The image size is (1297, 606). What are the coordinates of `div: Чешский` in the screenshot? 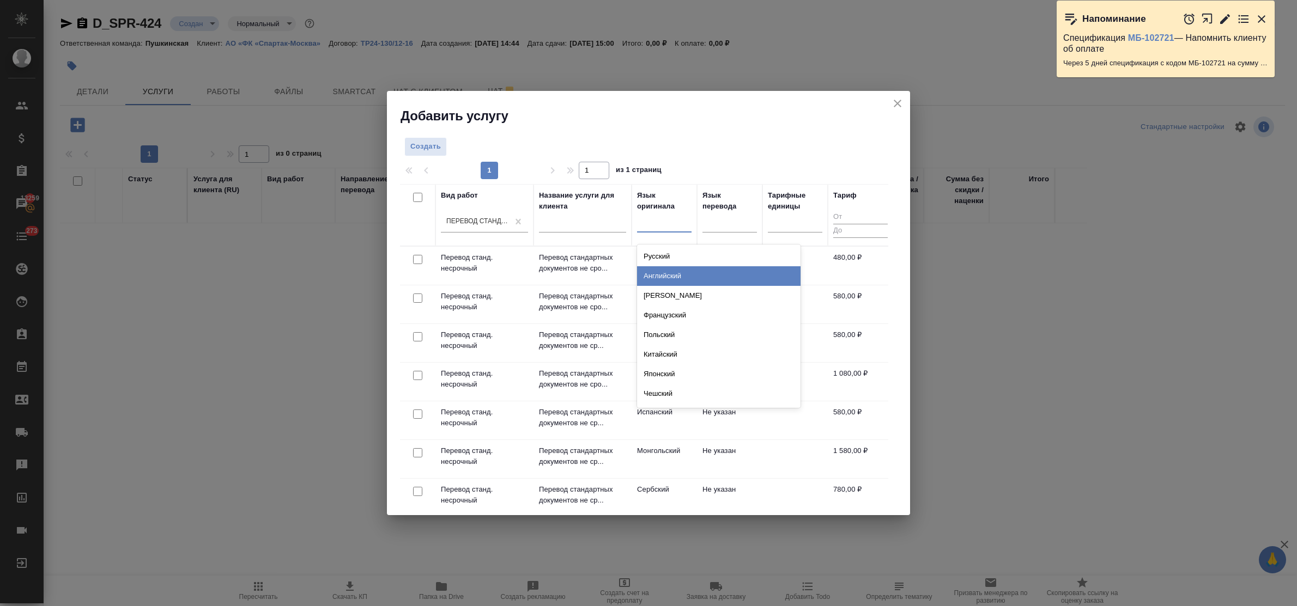 It's located at (719, 394).